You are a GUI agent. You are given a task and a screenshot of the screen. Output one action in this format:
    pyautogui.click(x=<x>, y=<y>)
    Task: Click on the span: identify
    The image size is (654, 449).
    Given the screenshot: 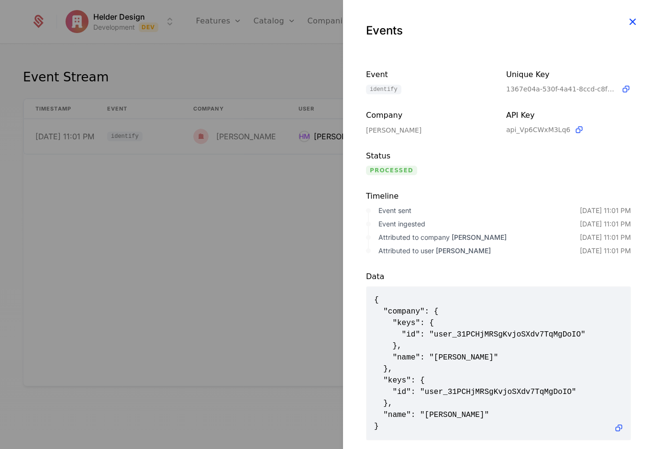 What is the action you would take?
    pyautogui.click(x=384, y=89)
    